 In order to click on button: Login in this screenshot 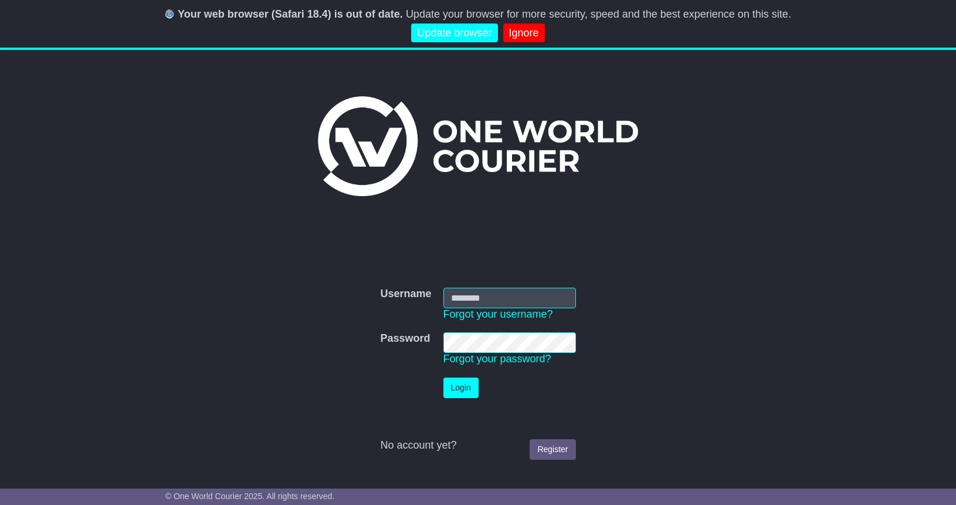, I will do `click(461, 387)`.